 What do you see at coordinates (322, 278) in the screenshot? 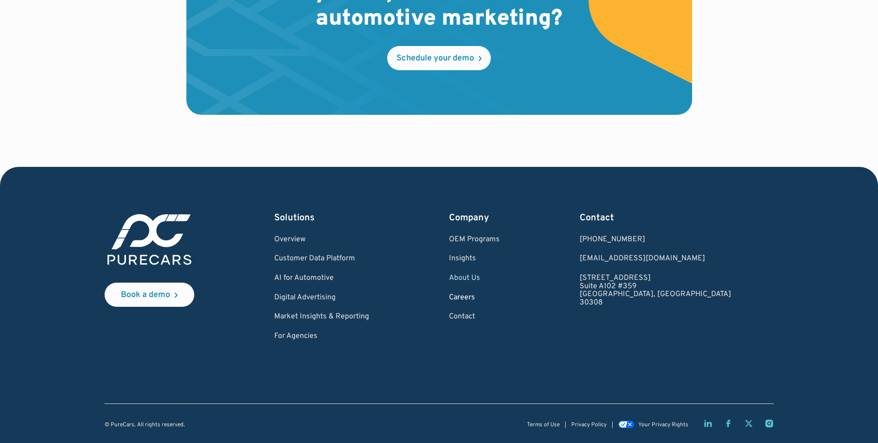
I see `a: AI for Automotive` at bounding box center [322, 278].